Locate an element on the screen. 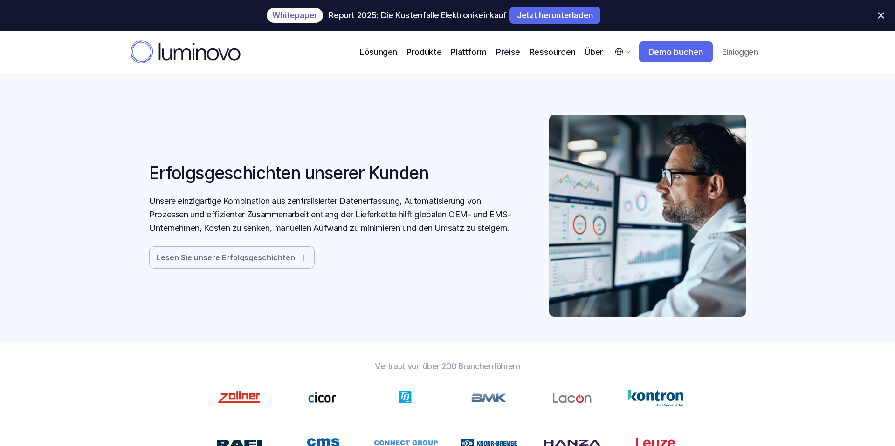  p: Vertraut von über 200 Branchenführern is located at coordinates (447, 367).